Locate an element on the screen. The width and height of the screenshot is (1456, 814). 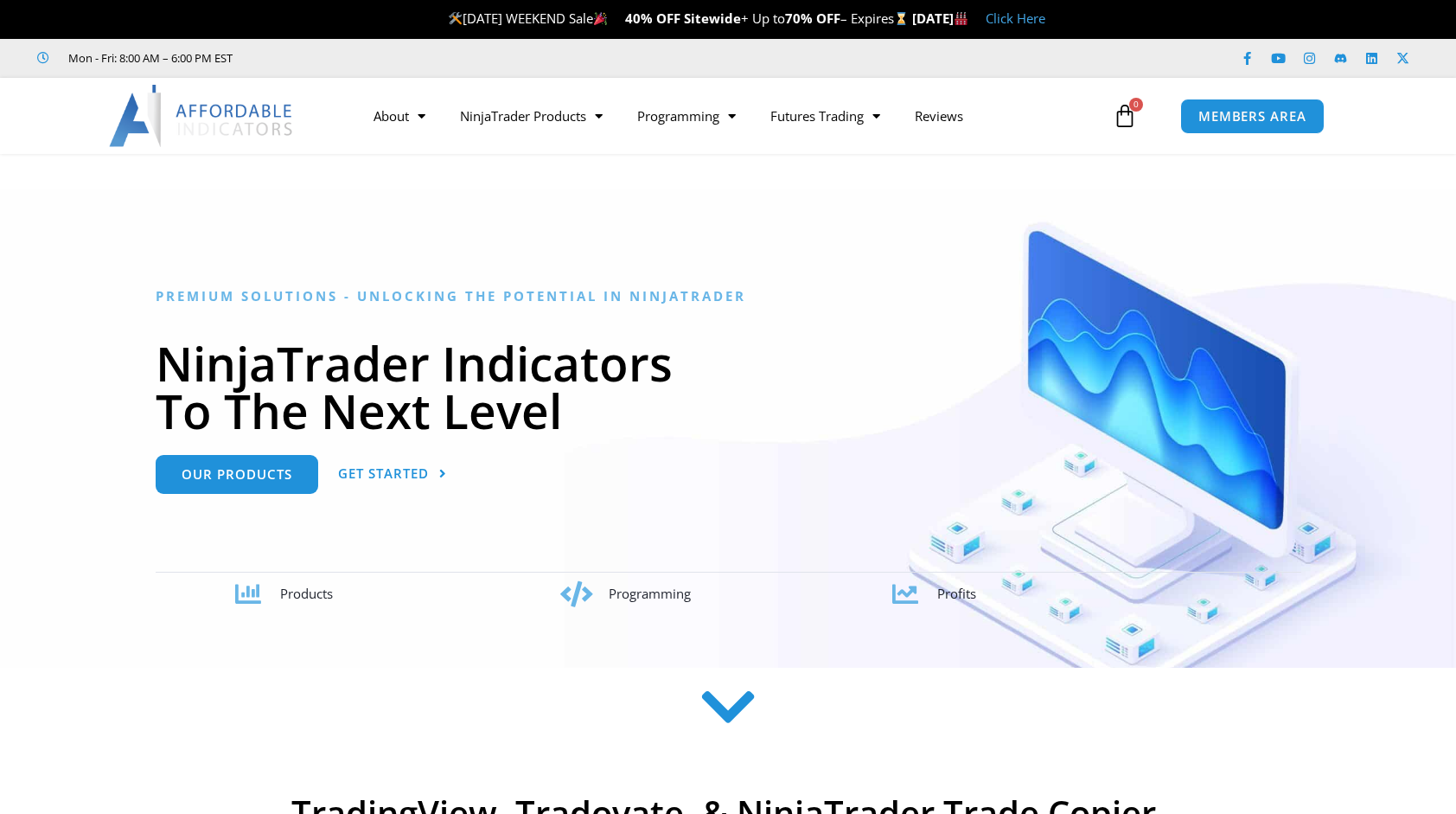
h6: Premium Solutions - Unlocking the Potential in NinjaTrader is located at coordinates (728, 295).